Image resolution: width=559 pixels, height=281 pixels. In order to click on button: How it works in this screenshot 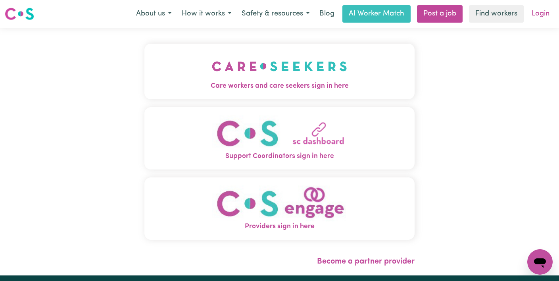, I will do `click(206, 14)`.